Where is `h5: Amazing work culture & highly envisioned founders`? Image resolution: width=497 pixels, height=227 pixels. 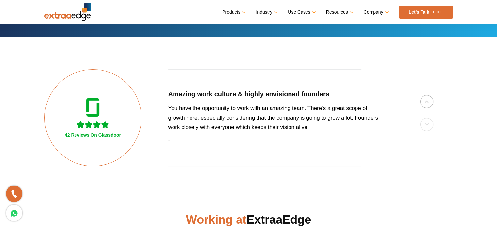 h5: Amazing work culture & highly envisioned founders is located at coordinates (275, 94).